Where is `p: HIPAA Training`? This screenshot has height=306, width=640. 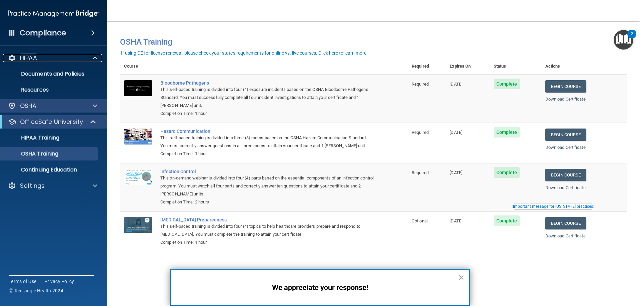
p: HIPAA Training is located at coordinates (32, 138).